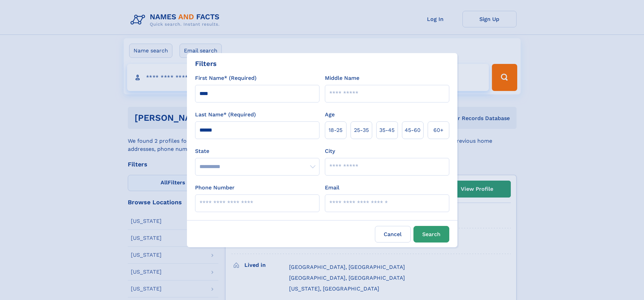 The height and width of the screenshot is (300, 644). What do you see at coordinates (438, 130) in the screenshot?
I see `span: 60+` at bounding box center [438, 130].